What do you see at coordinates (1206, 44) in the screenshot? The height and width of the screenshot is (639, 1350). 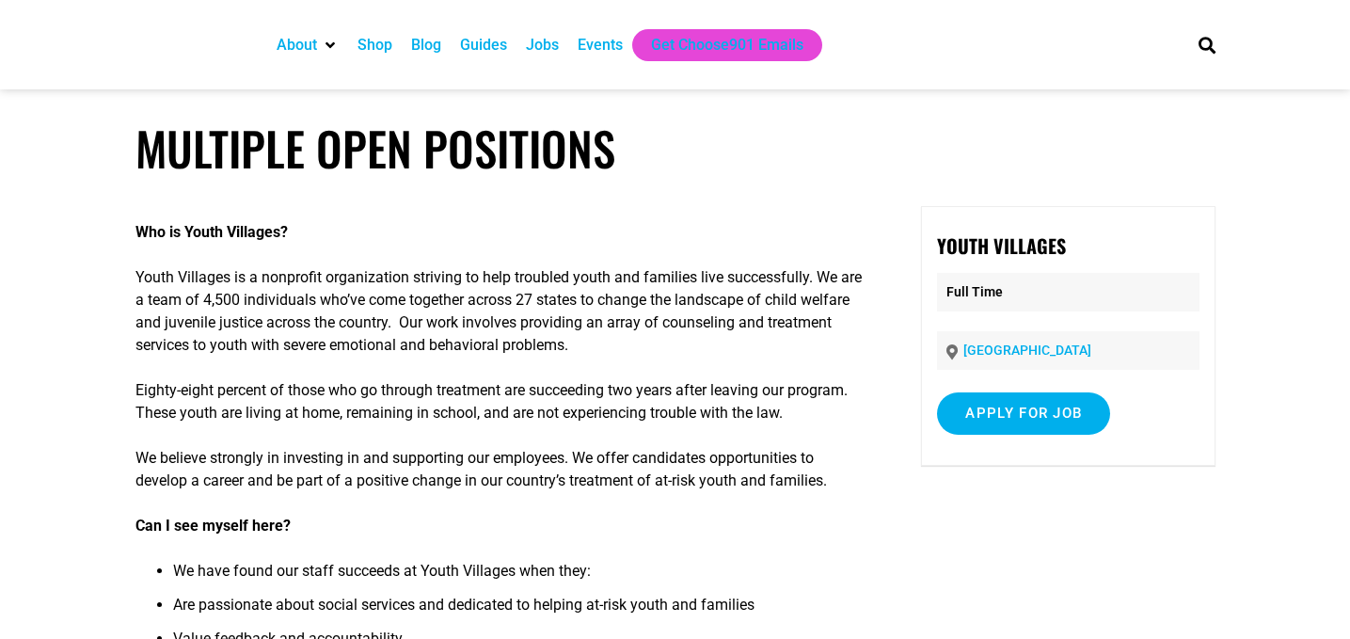 I see `div: Search` at bounding box center [1206, 44].